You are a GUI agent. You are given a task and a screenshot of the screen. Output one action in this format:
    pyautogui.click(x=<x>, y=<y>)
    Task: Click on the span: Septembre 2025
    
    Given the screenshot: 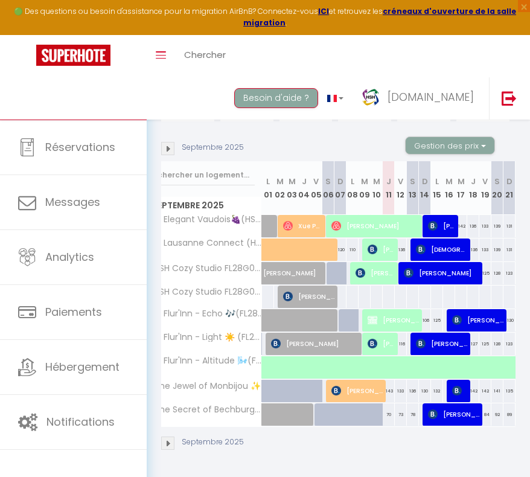 What is the action you would take?
    pyautogui.click(x=201, y=205)
    